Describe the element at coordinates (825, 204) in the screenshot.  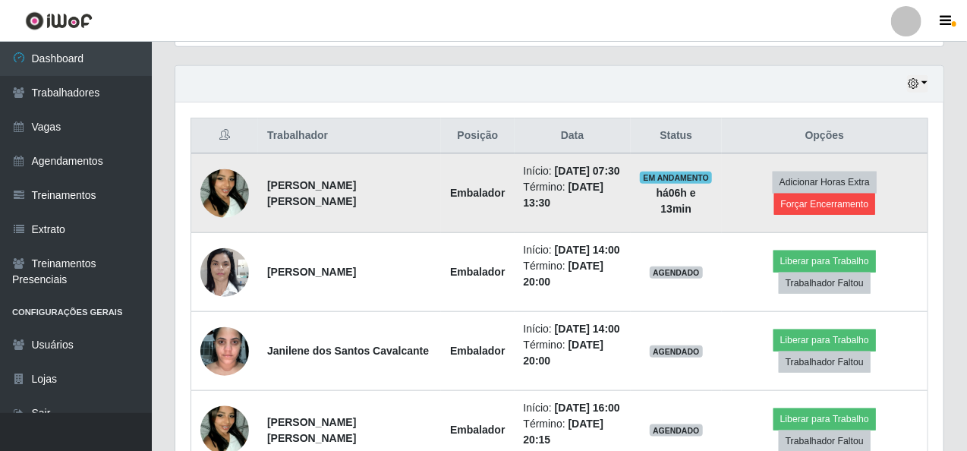
I see `button: Forçar Encerramento` at that location.